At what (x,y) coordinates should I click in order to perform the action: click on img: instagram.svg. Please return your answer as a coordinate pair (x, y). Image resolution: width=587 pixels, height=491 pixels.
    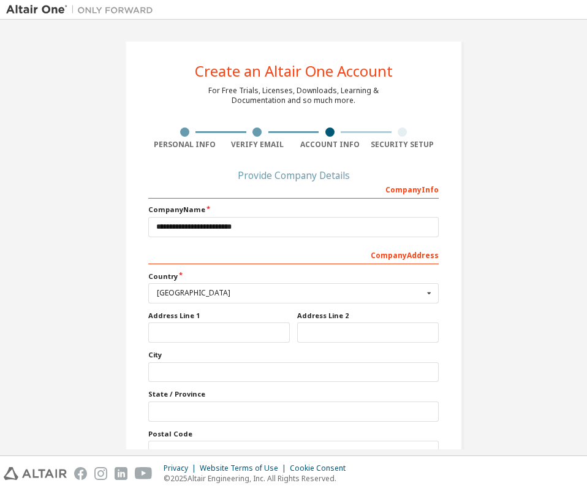
    Looking at the image, I should click on (101, 473).